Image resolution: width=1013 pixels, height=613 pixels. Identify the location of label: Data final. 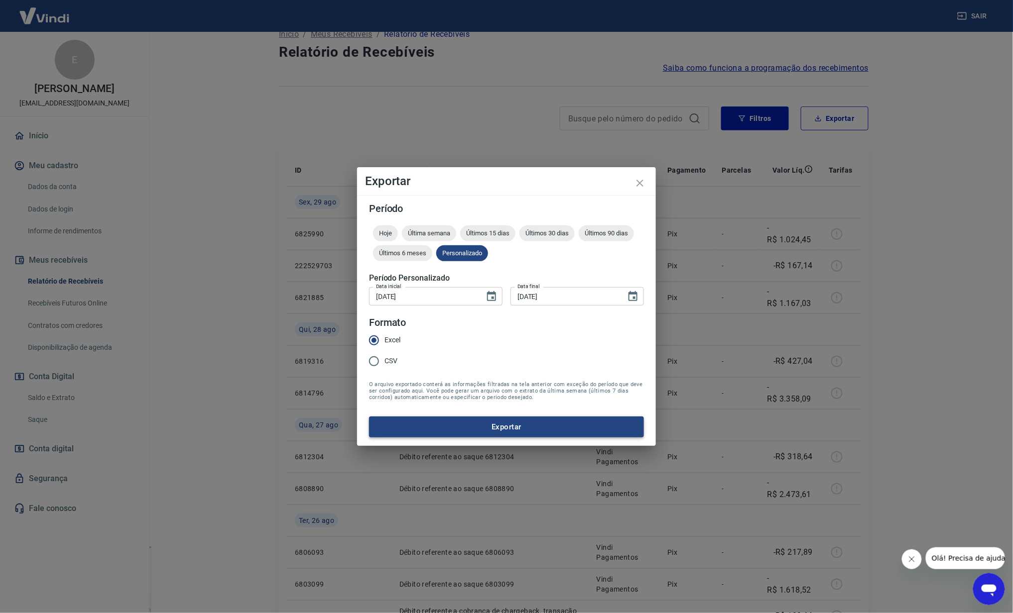
(528, 286).